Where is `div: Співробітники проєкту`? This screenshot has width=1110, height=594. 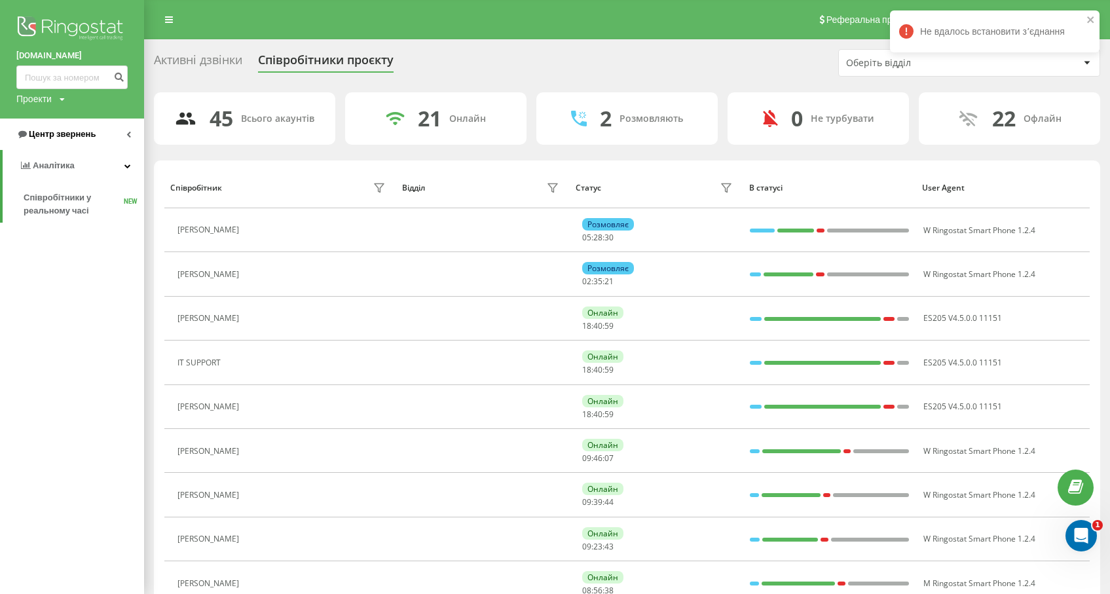
div: Співробітники проєкту is located at coordinates (325, 63).